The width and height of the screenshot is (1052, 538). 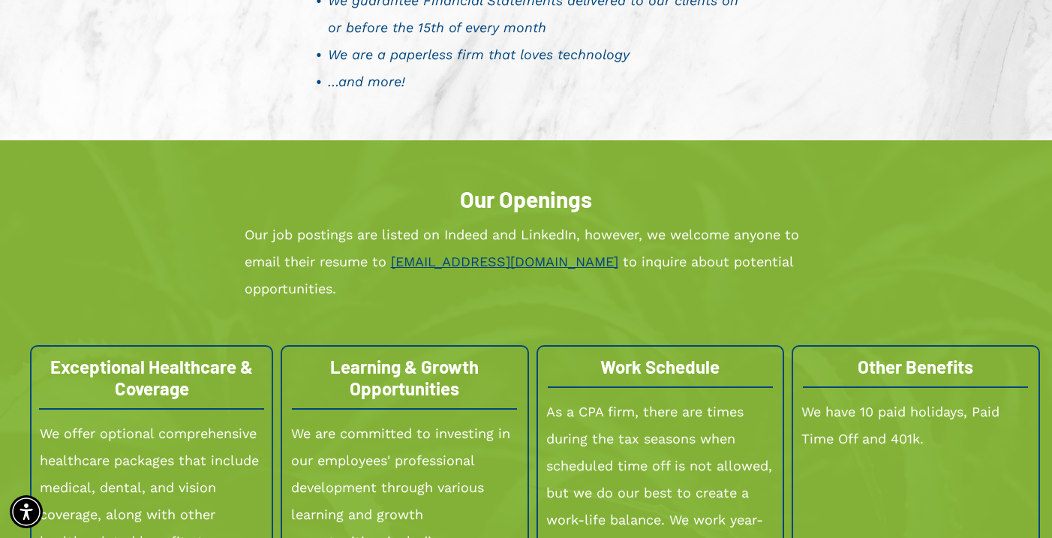 I want to click on span: Learning & Growth Opportunities, so click(x=404, y=377).